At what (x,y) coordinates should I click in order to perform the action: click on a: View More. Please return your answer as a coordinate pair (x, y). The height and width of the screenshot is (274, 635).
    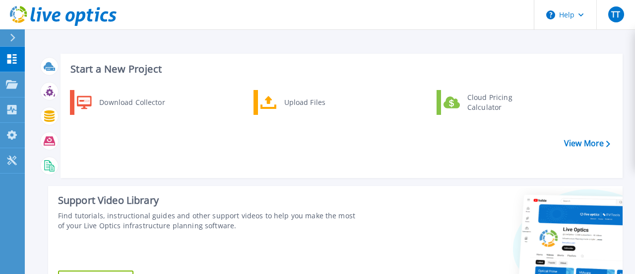
    Looking at the image, I should click on (587, 143).